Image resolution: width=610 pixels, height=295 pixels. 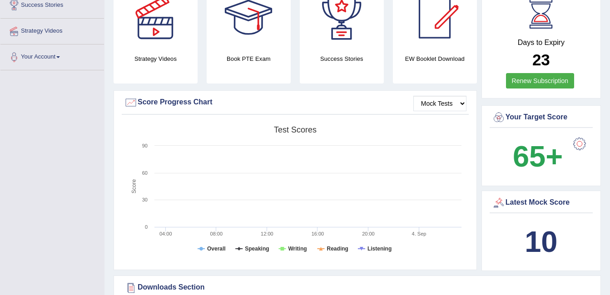 What do you see at coordinates (134, 187) in the screenshot?
I see `tspan: Score` at bounding box center [134, 187].